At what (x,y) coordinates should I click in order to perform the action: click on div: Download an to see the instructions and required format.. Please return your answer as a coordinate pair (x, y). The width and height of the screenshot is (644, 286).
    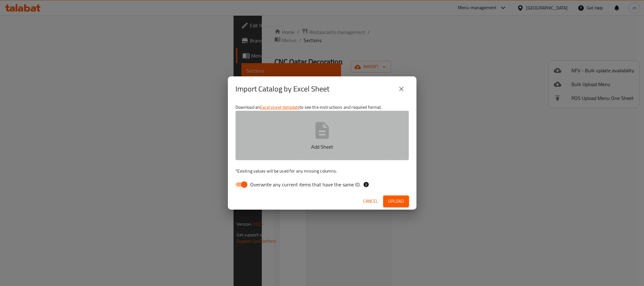
    Looking at the image, I should click on (322, 147).